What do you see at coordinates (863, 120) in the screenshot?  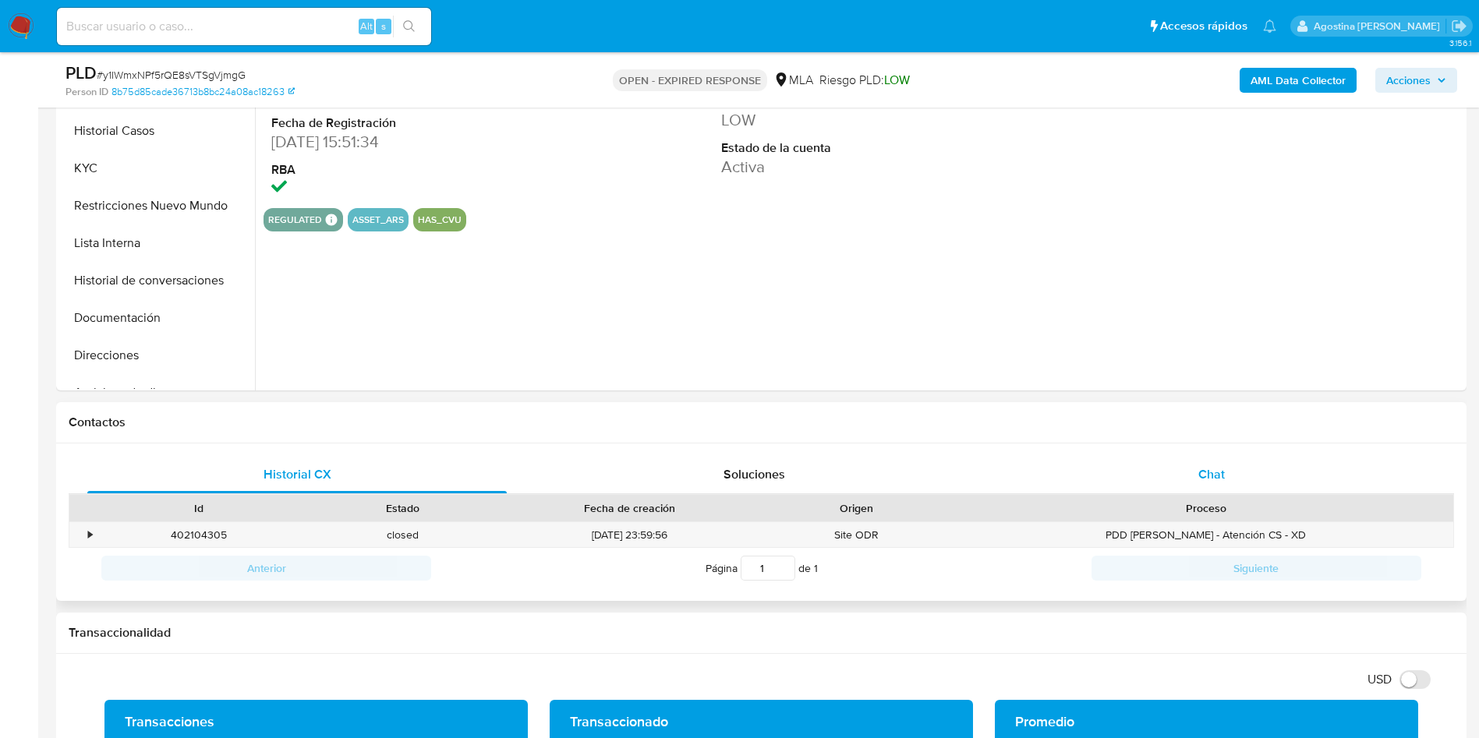 I see `dd: LOW` at bounding box center [863, 120].